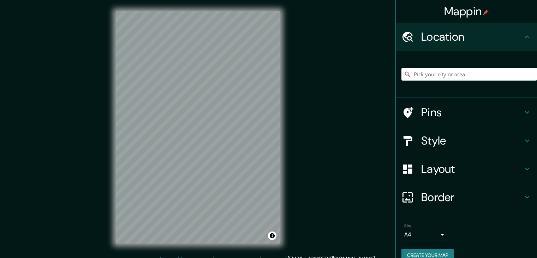 This screenshot has height=258, width=537. Describe the element at coordinates (472, 140) in the screenshot. I see `h4: Style` at that location.